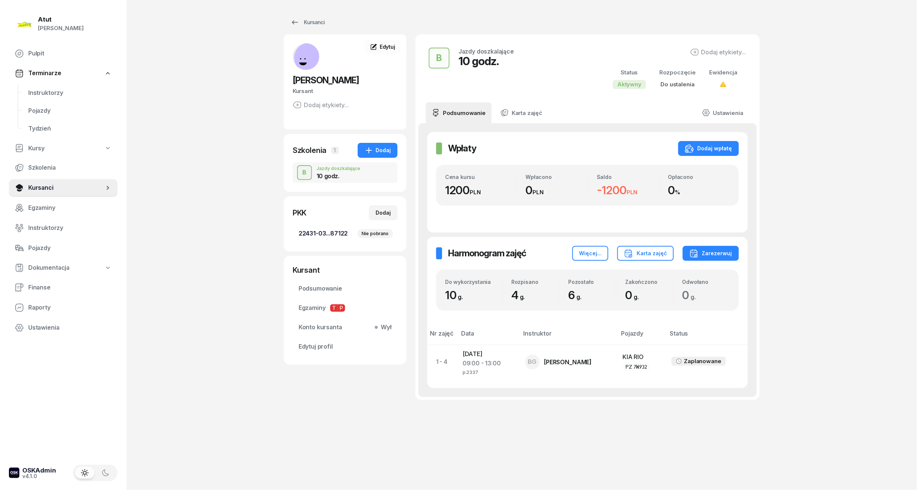  I want to click on div: Rozpoczęcie, so click(678, 73).